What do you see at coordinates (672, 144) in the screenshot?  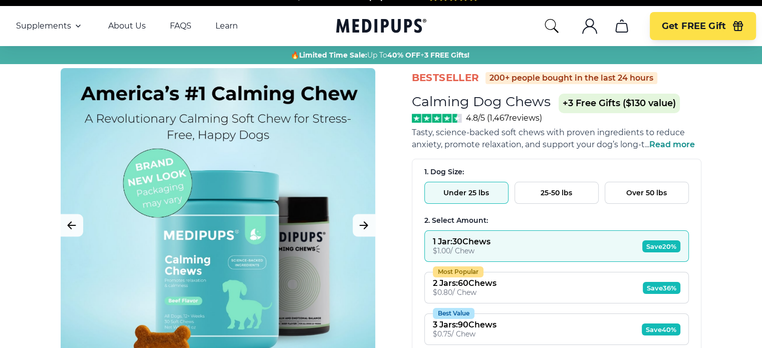 I see `span: Read more` at bounding box center [672, 144].